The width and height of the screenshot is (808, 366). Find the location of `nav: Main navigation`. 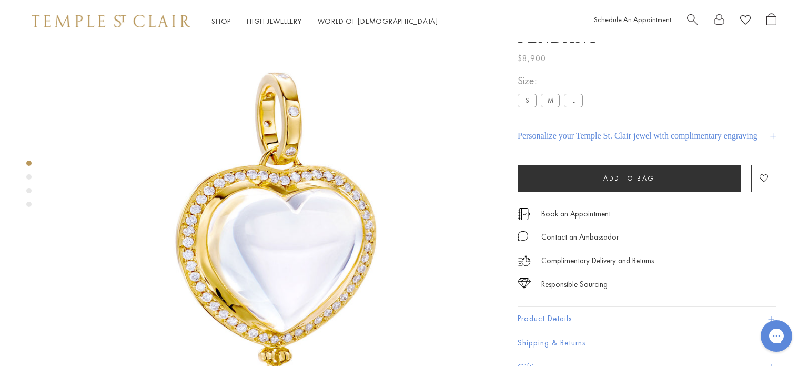

nav: Main navigation is located at coordinates (325, 21).